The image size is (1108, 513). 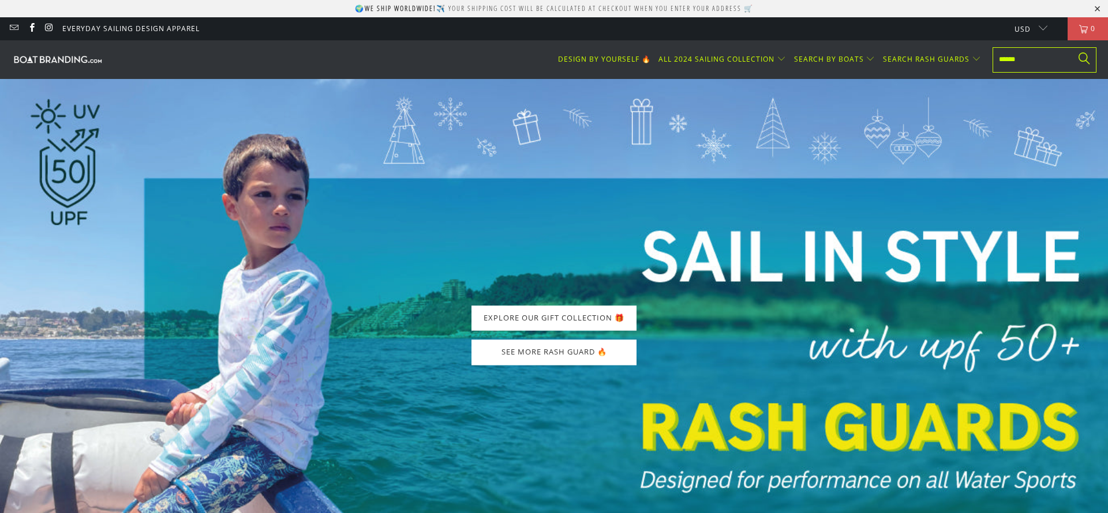 What do you see at coordinates (604, 59) in the screenshot?
I see `a: DESIGN BY YOURSELF 🔥` at bounding box center [604, 59].